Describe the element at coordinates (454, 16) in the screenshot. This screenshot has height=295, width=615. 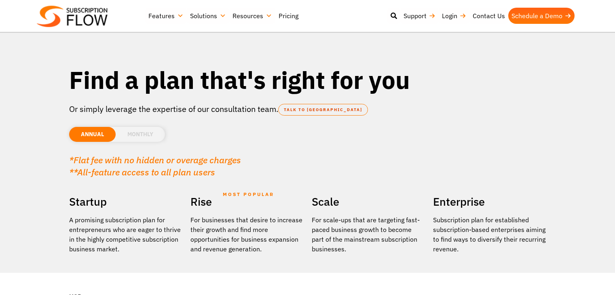
I see `a: Login` at that location.